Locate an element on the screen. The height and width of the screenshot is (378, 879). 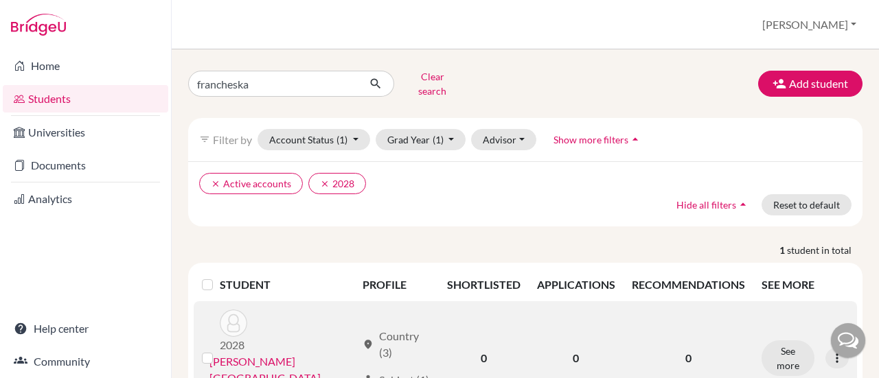
span: Ayuda is located at coordinates (48, 16).